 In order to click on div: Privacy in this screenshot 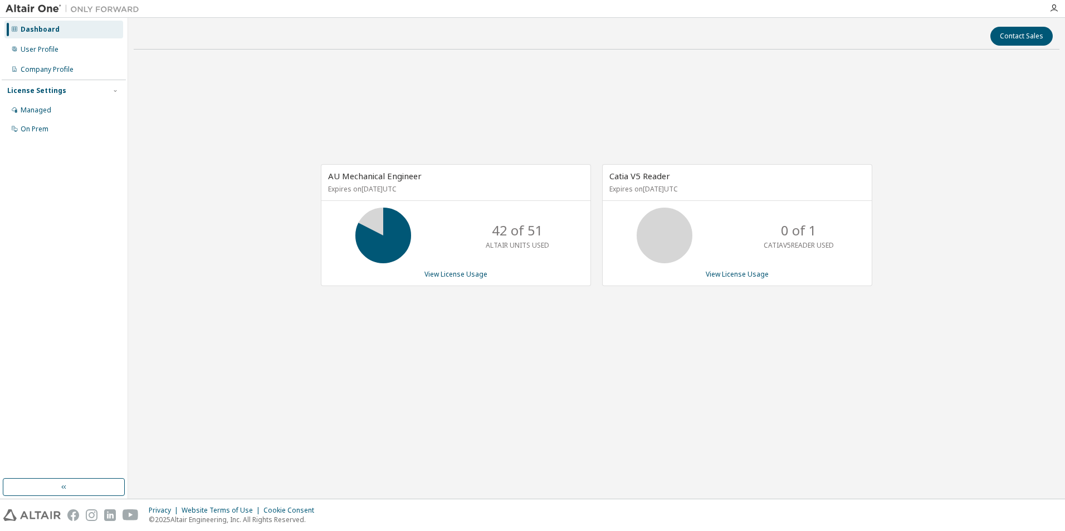, I will do `click(165, 511)`.